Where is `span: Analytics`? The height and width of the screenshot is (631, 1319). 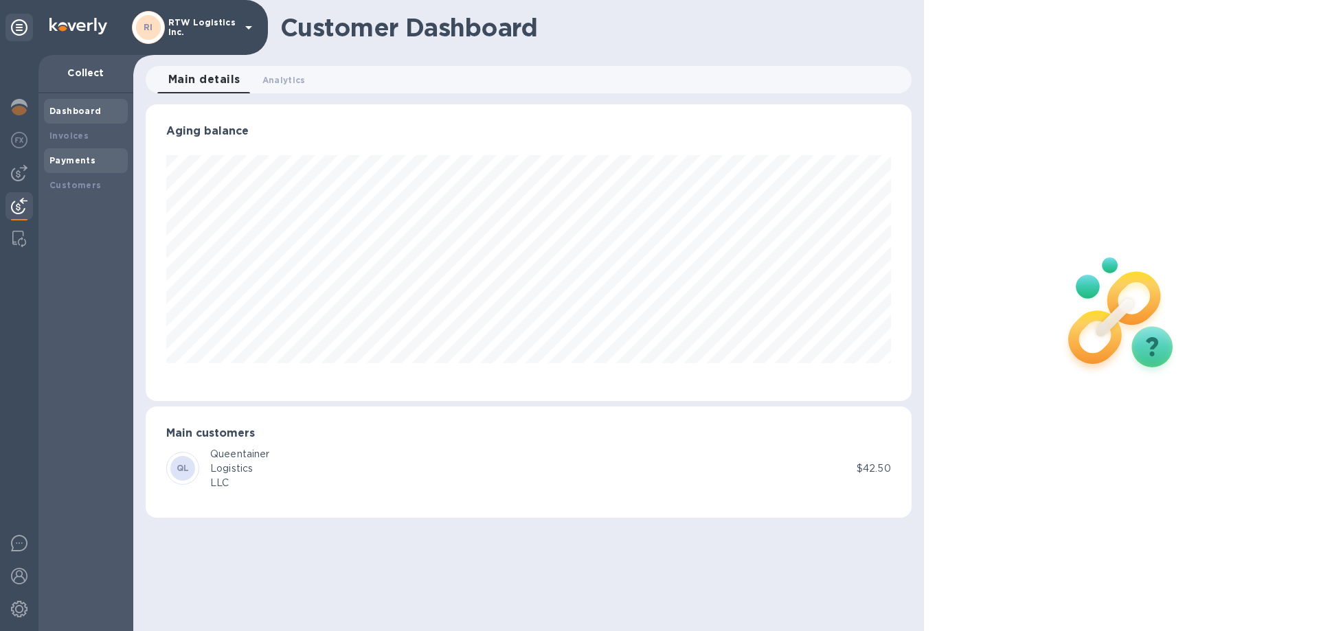 span: Analytics is located at coordinates (284, 80).